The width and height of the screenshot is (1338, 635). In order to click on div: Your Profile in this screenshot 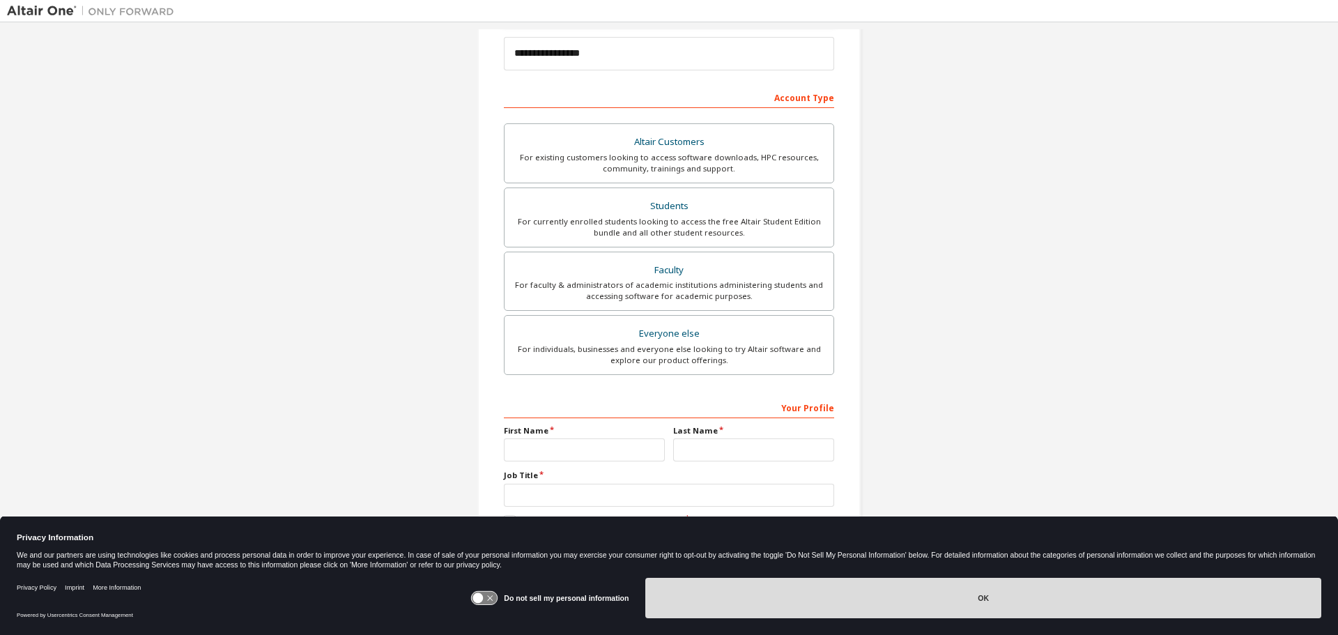, I will do `click(669, 407)`.